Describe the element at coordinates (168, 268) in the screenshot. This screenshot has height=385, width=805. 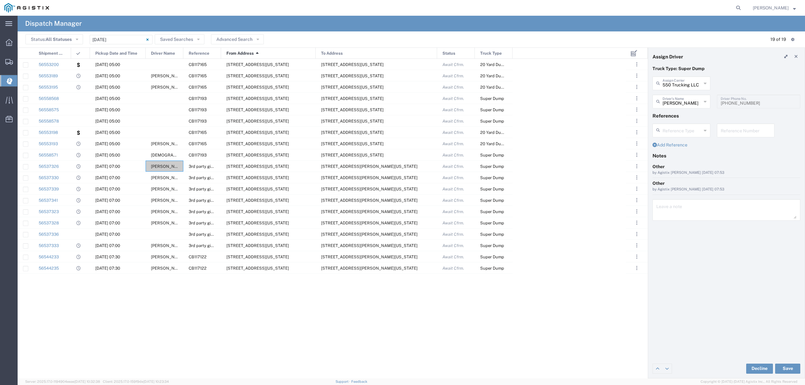
I see `span: Randy Streiff` at that location.